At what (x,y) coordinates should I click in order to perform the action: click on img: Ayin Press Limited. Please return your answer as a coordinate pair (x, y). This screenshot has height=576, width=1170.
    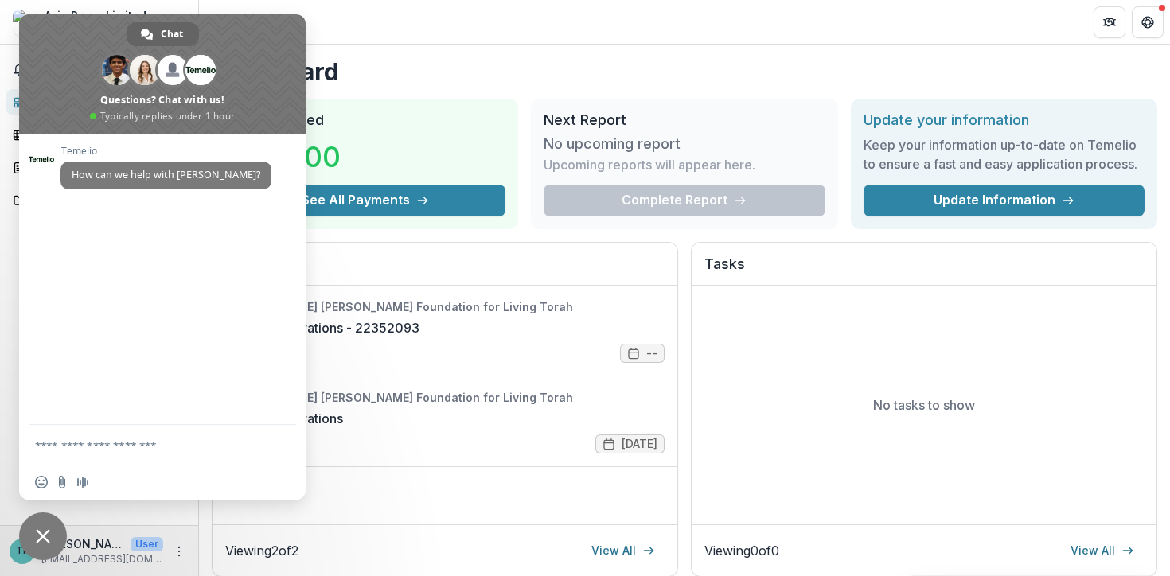
    Looking at the image, I should click on (25, 22).